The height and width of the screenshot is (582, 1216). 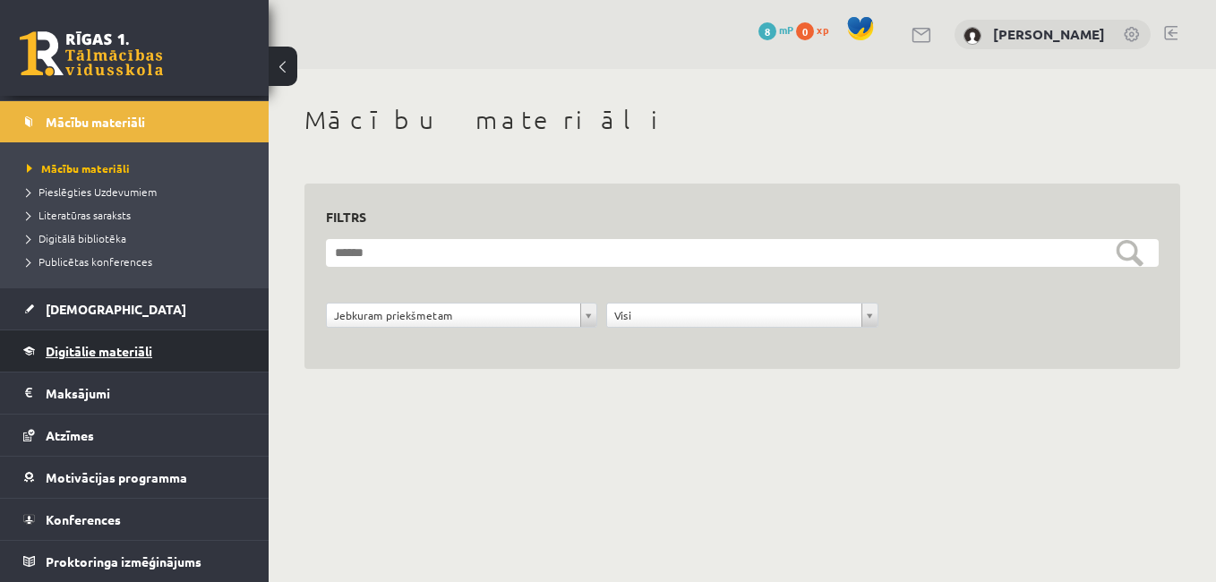 What do you see at coordinates (732, 217) in the screenshot?
I see `h3: Filtrs` at bounding box center [732, 217].